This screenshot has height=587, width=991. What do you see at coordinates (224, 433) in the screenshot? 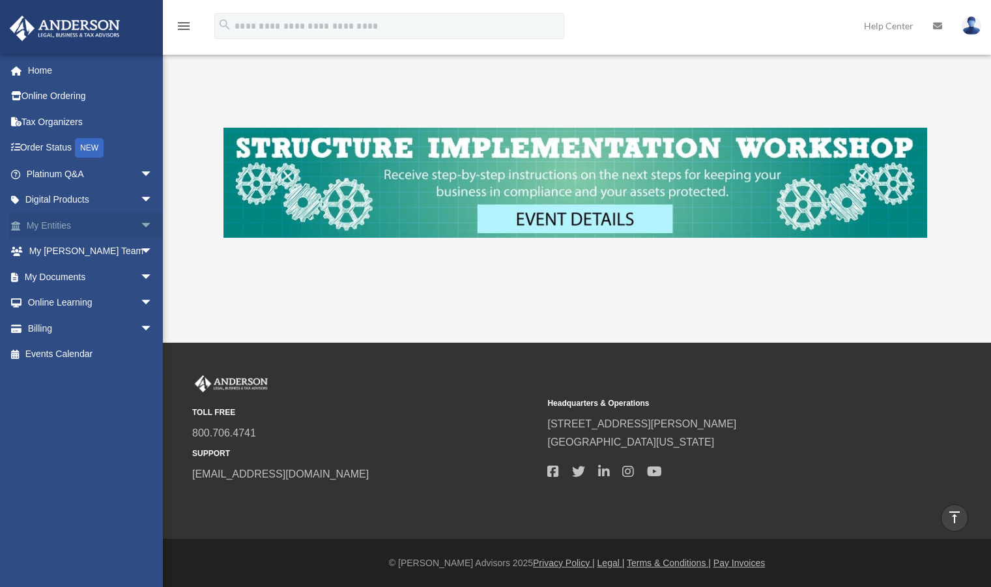
I see `a: 800.706.4741` at bounding box center [224, 433].